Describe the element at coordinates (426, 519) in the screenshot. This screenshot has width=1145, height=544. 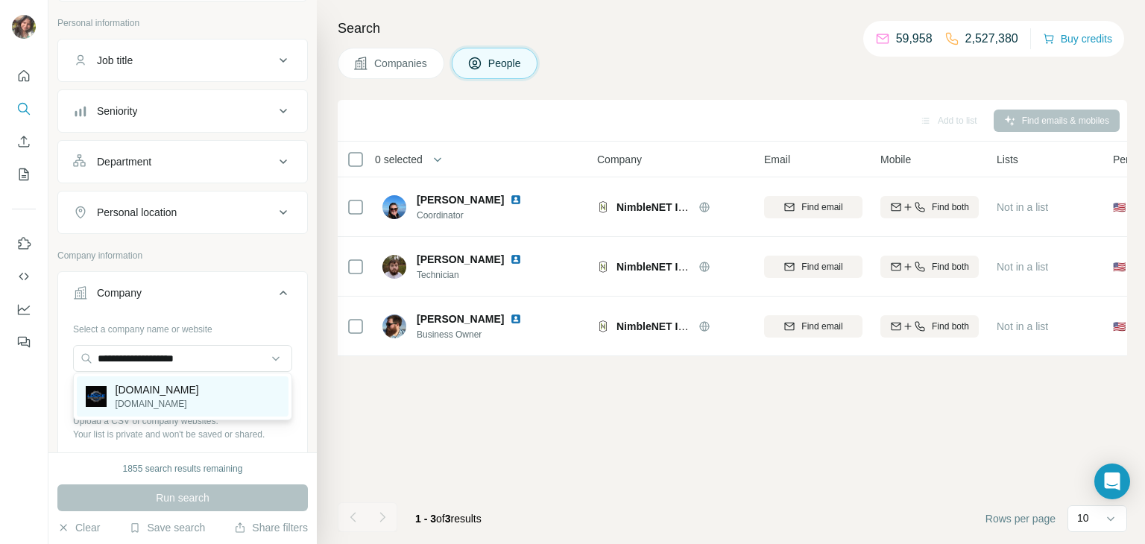
I see `span: 1 - 3` at that location.